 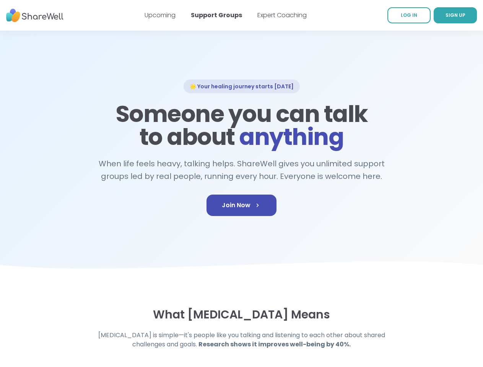 I want to click on a: LOG IN, so click(x=409, y=15).